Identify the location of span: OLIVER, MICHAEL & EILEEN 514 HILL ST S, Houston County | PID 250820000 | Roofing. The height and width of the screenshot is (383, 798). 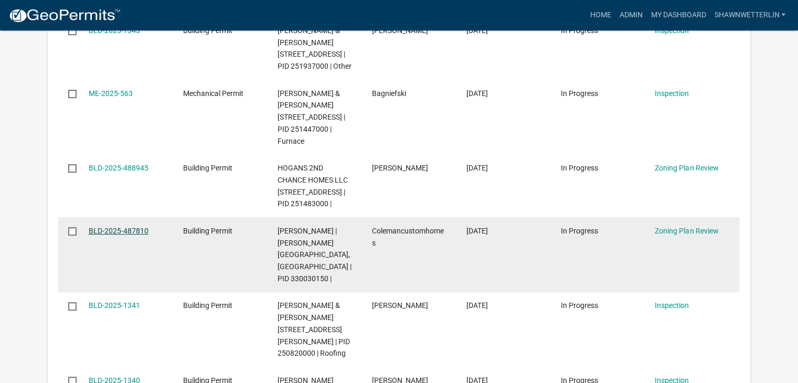
(314, 329).